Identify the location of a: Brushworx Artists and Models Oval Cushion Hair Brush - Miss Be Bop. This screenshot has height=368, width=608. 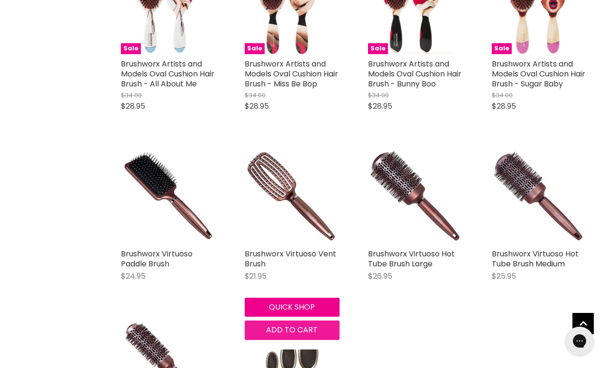
(291, 74).